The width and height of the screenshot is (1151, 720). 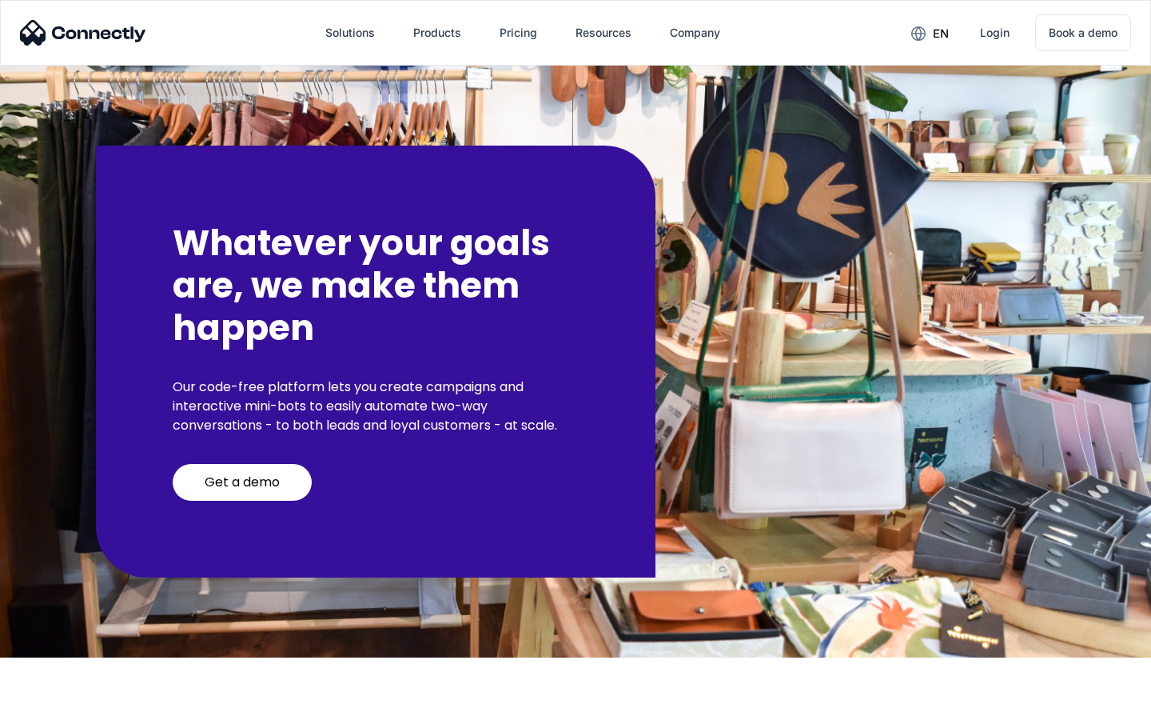 I want to click on p: Our code-free platform lets you create campaigns and interactive mini-bots to easily automate two..., so click(x=376, y=406).